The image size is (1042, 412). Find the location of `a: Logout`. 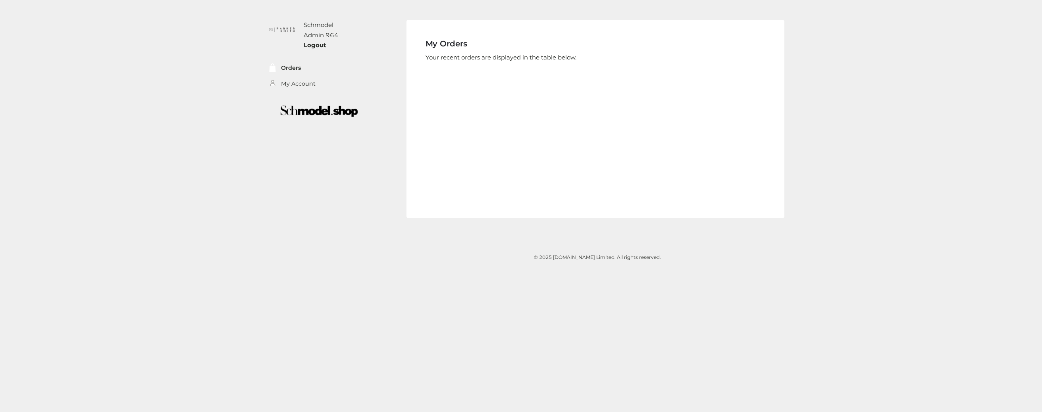

a: Logout is located at coordinates (315, 45).